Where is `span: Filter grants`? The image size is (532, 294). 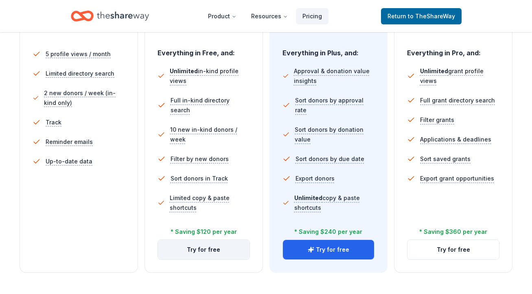
span: Filter grants is located at coordinates (437, 120).